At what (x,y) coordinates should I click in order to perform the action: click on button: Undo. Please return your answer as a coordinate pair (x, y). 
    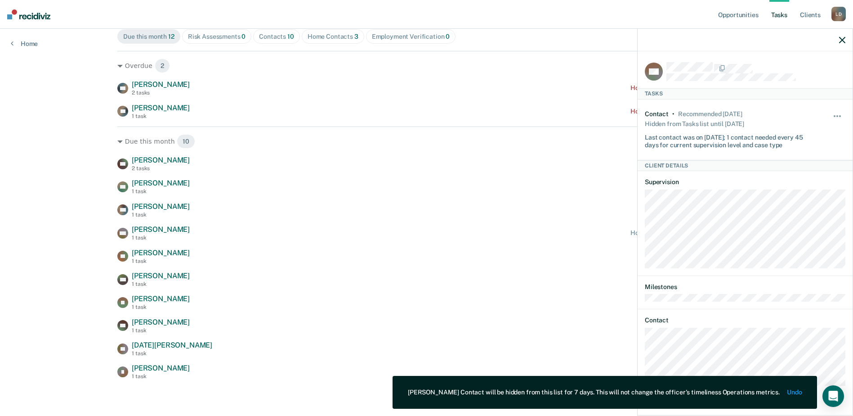
    Looking at the image, I should click on (795, 392).